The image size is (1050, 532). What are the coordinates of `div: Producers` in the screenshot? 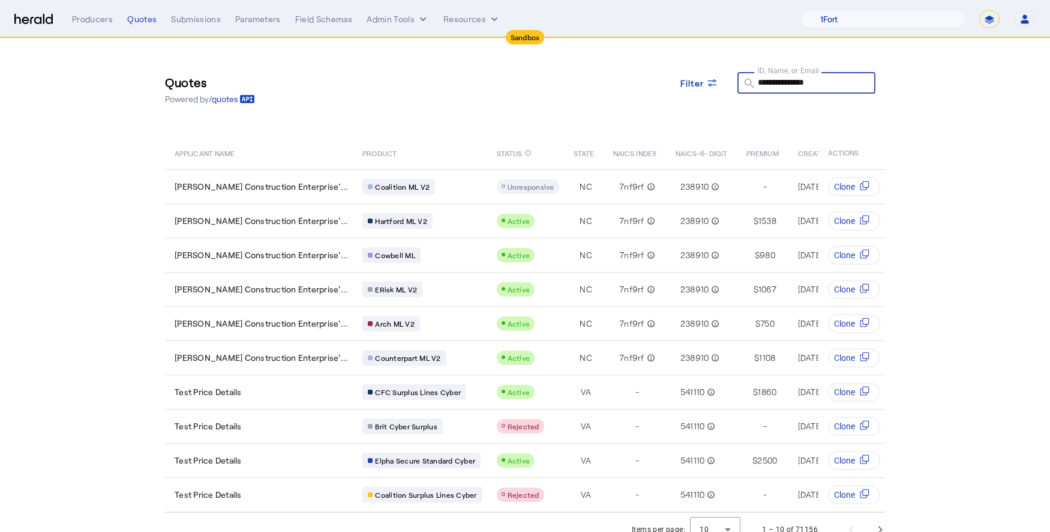 It's located at (92, 19).